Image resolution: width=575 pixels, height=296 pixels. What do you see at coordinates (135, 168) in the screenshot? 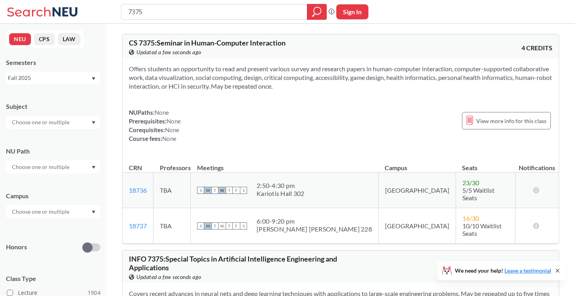
I see `div: CRN` at bounding box center [135, 168].